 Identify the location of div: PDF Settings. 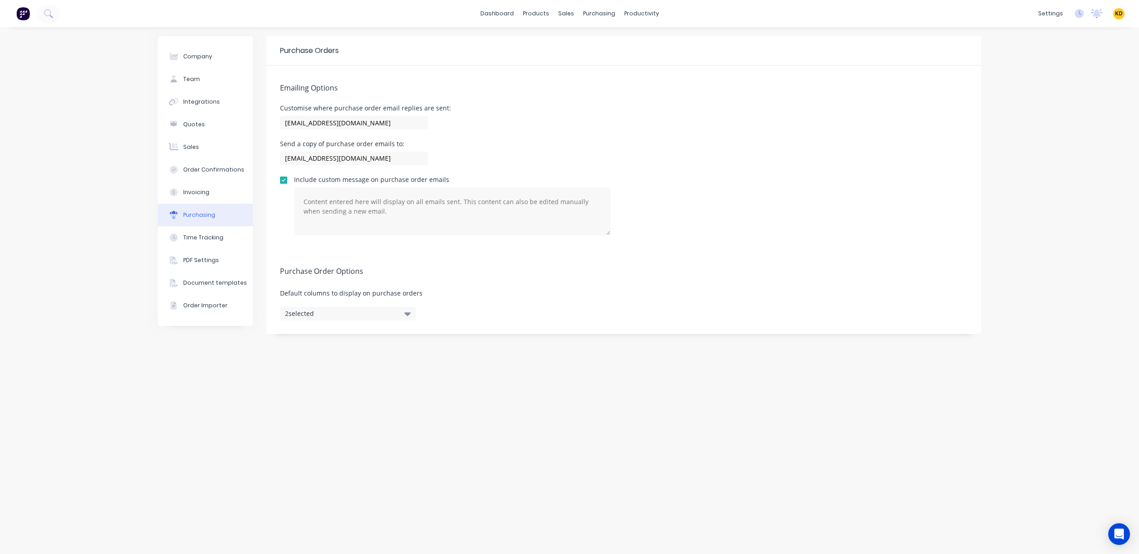
(201, 260).